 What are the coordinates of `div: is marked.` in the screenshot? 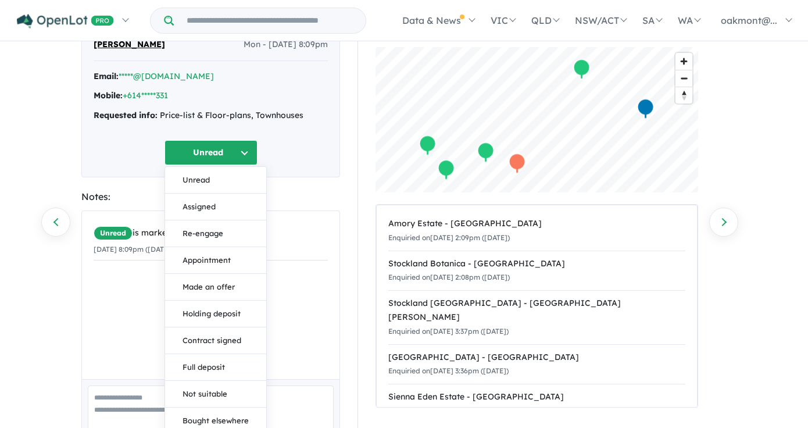 It's located at (211, 233).